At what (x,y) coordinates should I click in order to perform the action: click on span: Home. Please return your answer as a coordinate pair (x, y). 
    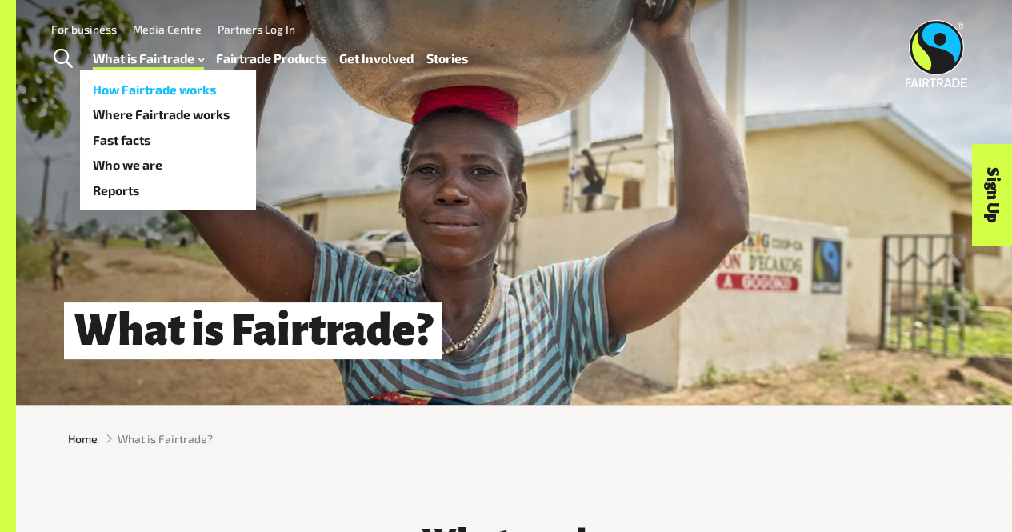
    Looking at the image, I should click on (82, 439).